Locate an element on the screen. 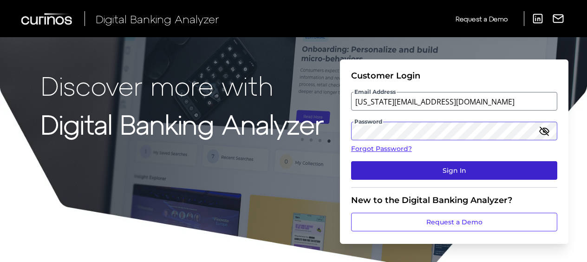  img: Curinos is located at coordinates (47, 19).